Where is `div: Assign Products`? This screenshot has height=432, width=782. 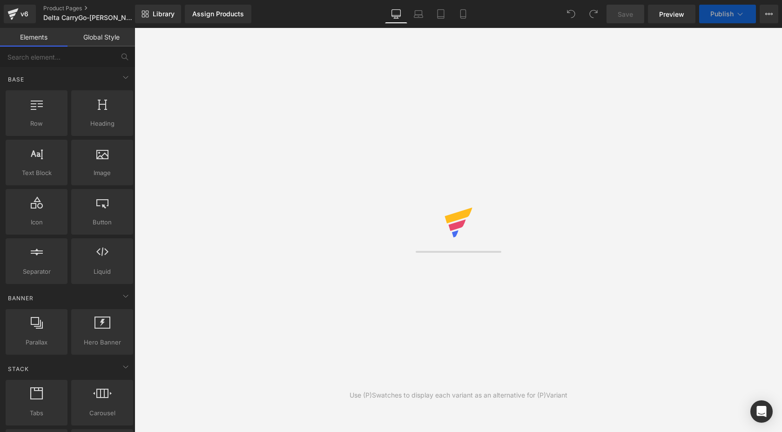 div: Assign Products is located at coordinates (218, 14).